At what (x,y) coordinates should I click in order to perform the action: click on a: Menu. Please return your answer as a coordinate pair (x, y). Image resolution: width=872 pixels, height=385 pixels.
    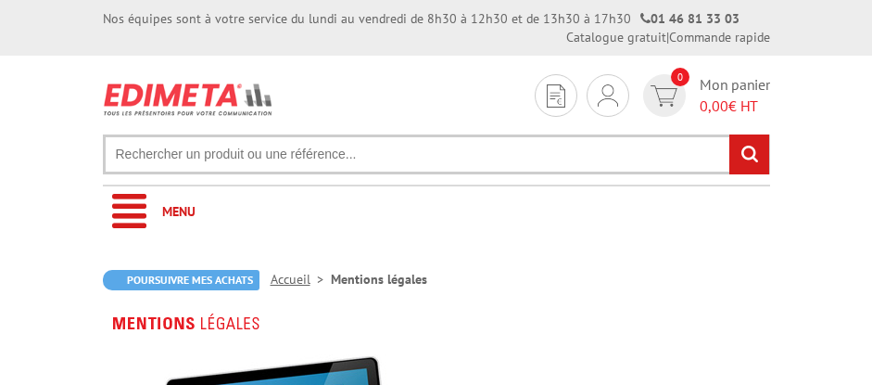
    Looking at the image, I should click on (437, 211).